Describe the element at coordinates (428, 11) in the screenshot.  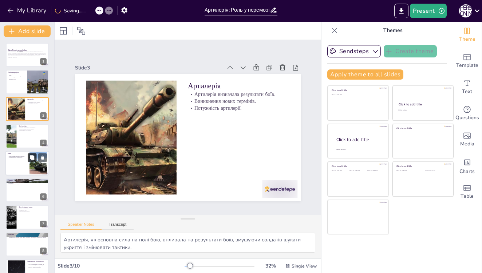
I see `button: Present` at that location.